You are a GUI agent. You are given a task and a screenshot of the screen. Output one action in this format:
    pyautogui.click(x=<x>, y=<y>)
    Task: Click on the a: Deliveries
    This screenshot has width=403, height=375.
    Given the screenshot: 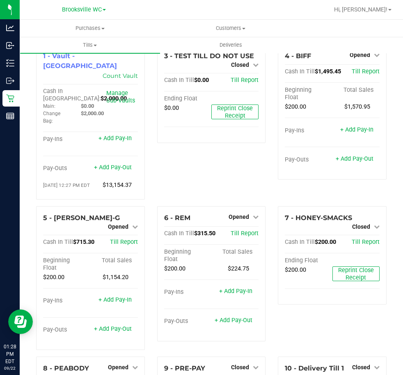 What is the action you would take?
    pyautogui.click(x=230, y=45)
    